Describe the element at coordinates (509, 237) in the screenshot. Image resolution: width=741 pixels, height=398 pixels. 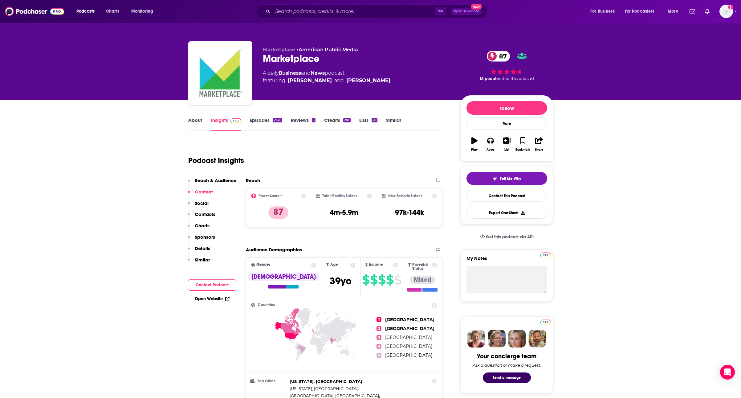
I see `span: Get this podcast via API` at that location.